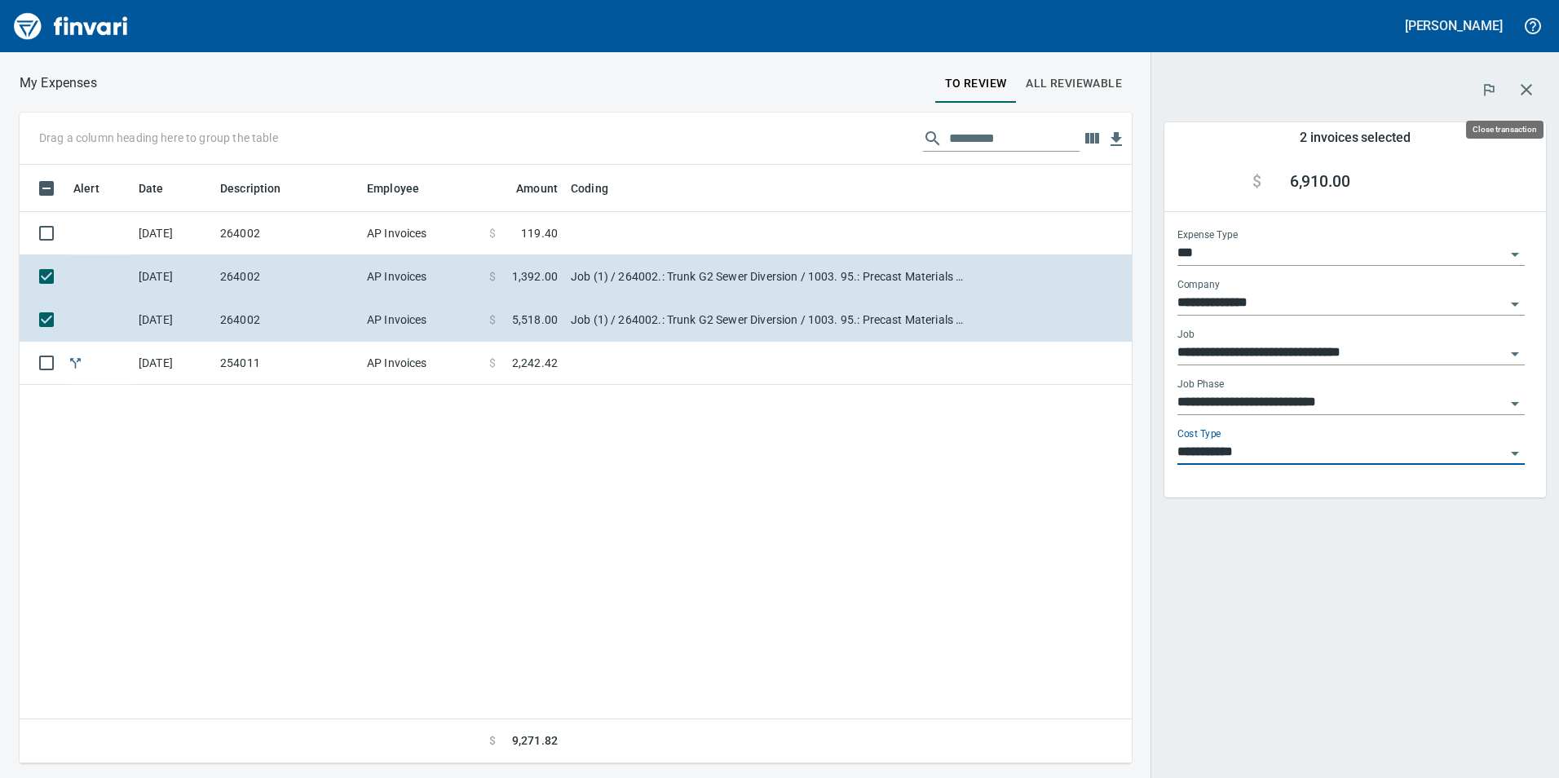 This screenshot has width=1559, height=778. Describe the element at coordinates (158, 138) in the screenshot. I see `p: Drag a column heading here to group the table` at that location.